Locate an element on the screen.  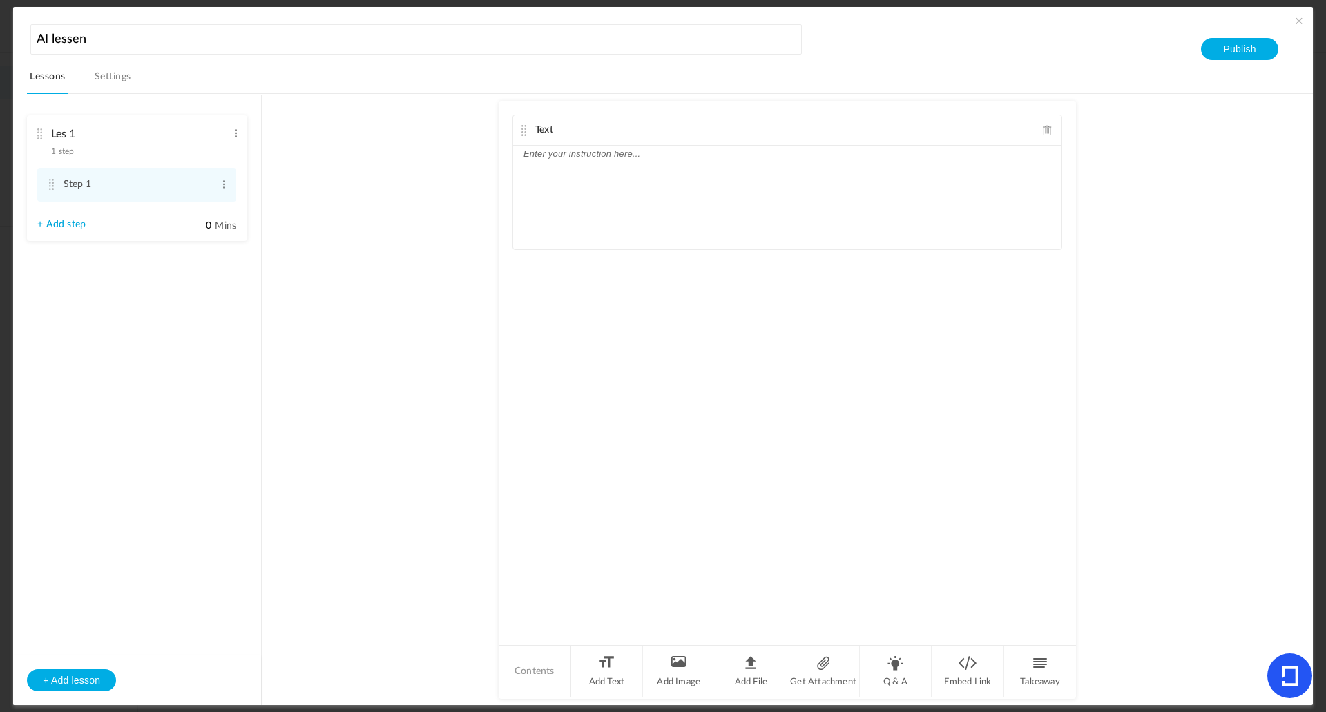
li: Add File is located at coordinates (751, 671).